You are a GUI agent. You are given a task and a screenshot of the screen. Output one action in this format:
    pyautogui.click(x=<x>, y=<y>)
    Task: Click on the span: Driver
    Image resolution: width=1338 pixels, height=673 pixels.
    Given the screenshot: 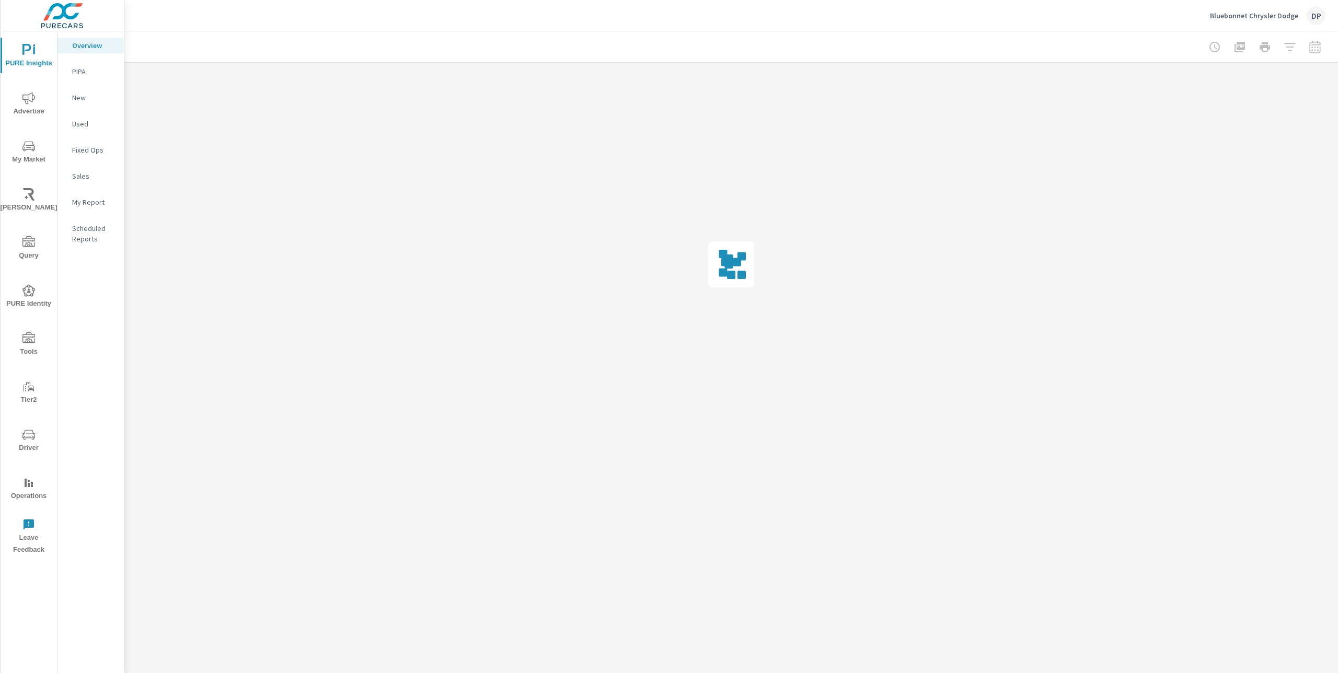 What is the action you would take?
    pyautogui.click(x=29, y=441)
    